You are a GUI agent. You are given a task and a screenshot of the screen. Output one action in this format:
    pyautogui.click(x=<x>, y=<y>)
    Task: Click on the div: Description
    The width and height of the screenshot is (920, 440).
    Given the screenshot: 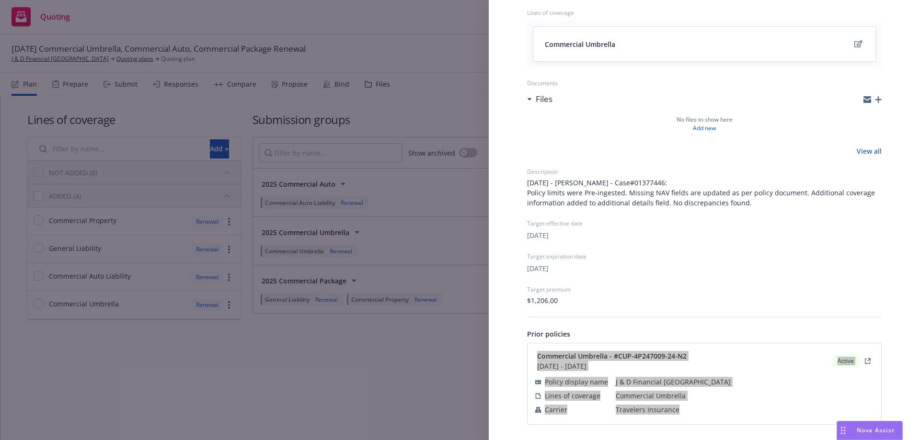 What is the action you would take?
    pyautogui.click(x=704, y=172)
    